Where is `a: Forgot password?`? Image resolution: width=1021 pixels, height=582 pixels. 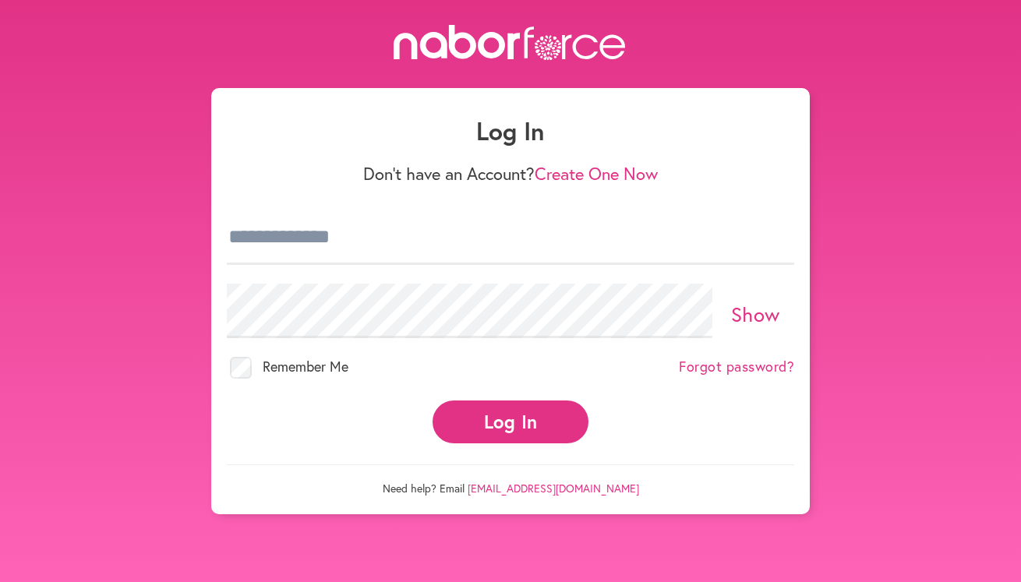 a: Forgot password? is located at coordinates (737, 367).